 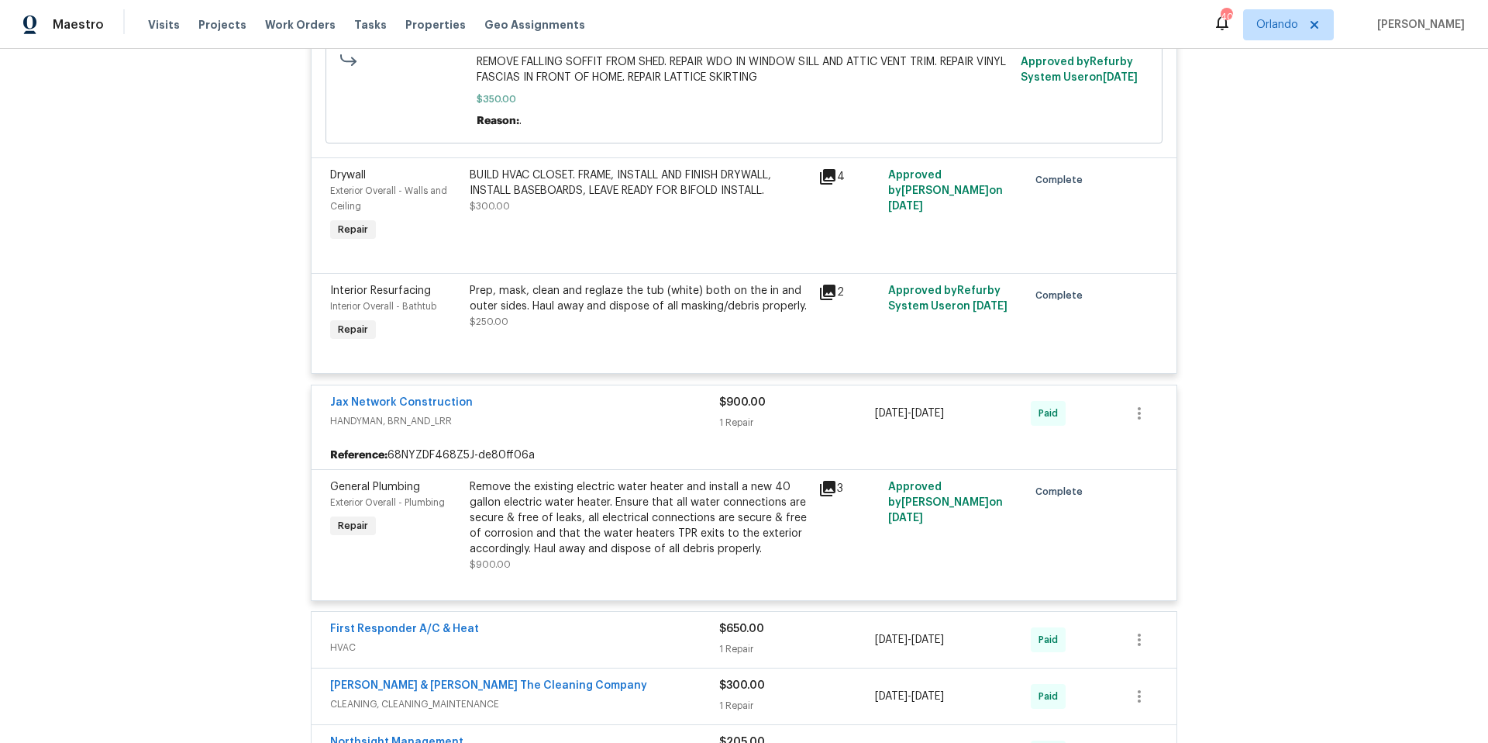 I want to click on div: 2, so click(x=849, y=292).